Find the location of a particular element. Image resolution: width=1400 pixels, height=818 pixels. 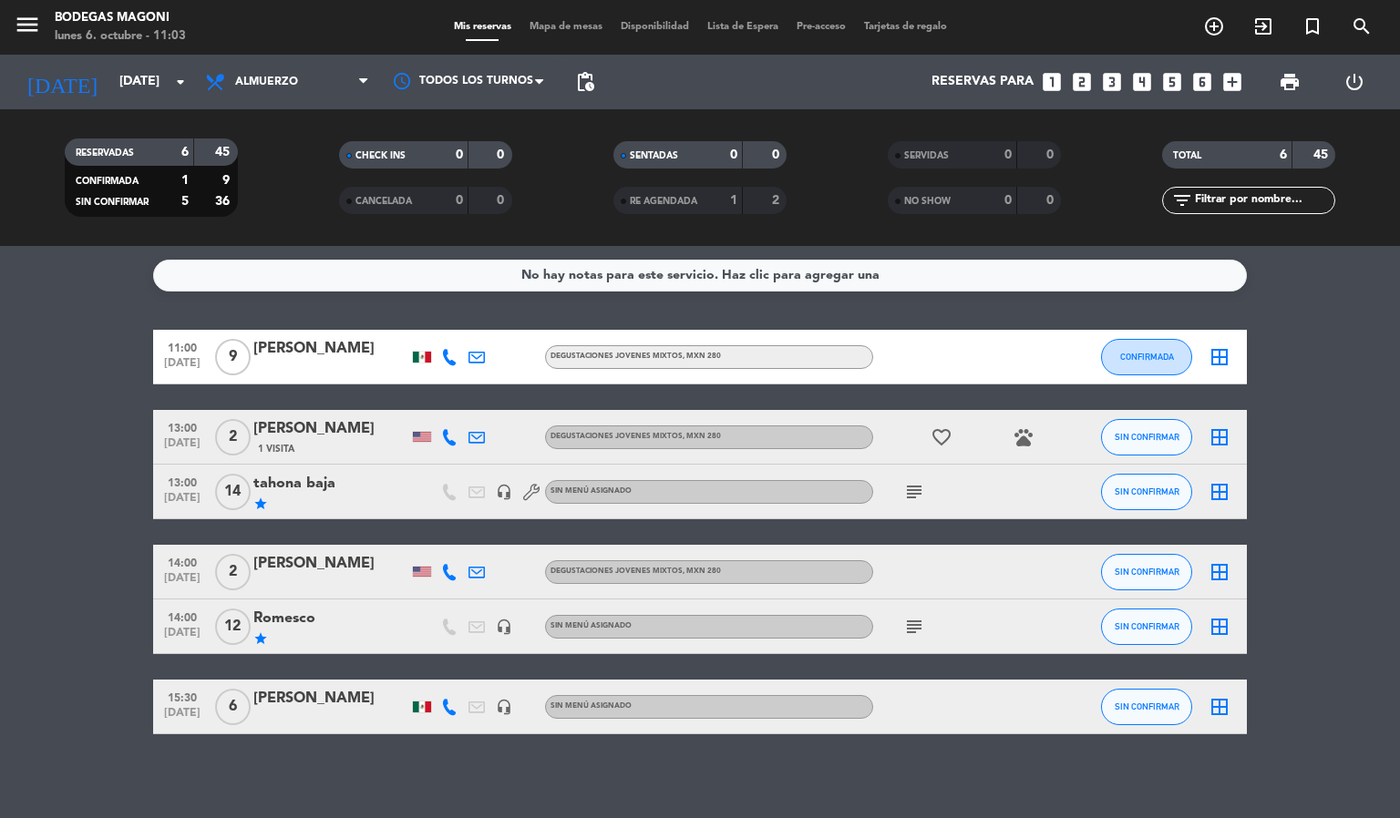

strong: 9 is located at coordinates (228, 180).